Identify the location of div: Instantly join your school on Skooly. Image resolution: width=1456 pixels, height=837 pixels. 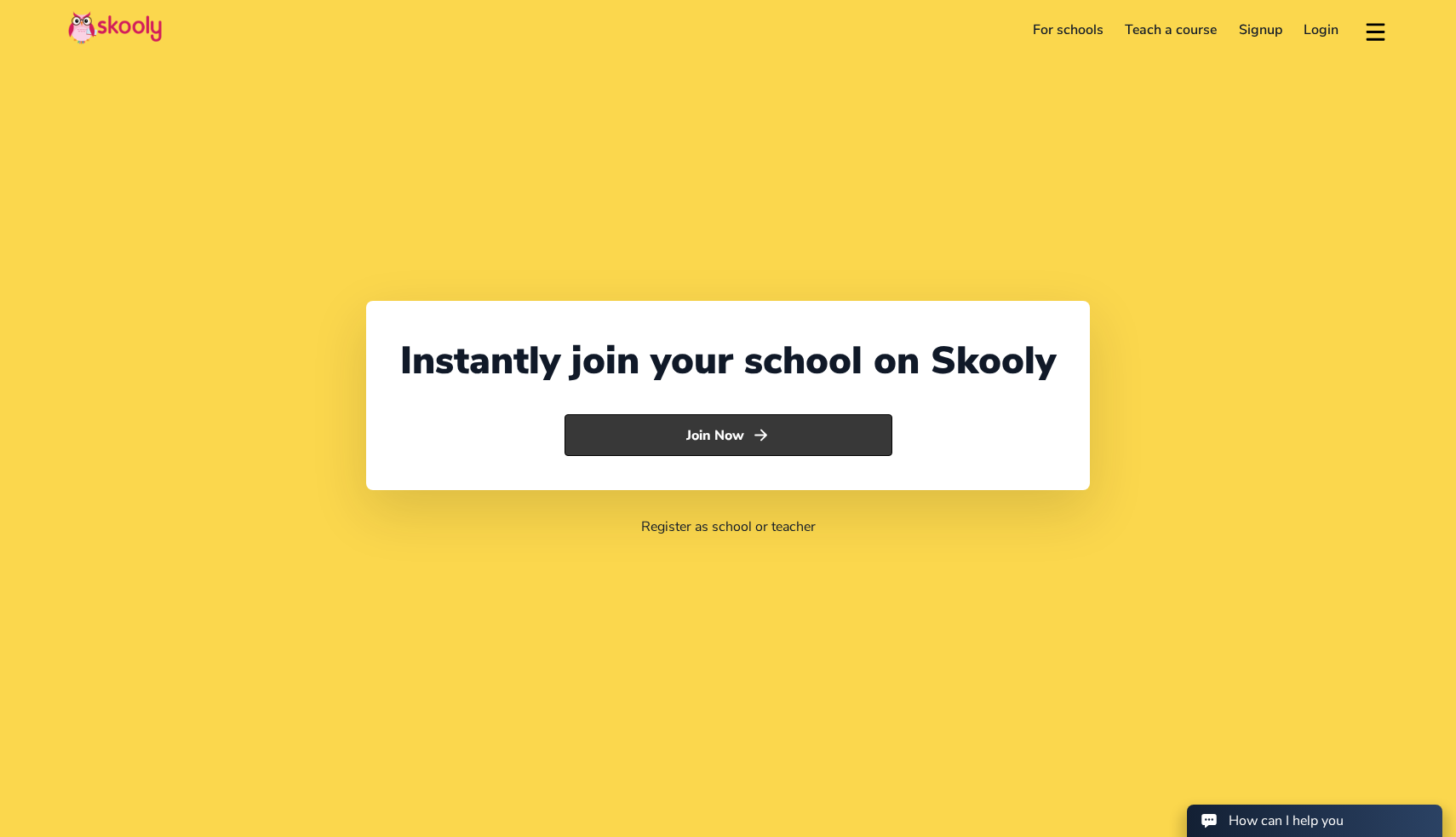
(728, 361).